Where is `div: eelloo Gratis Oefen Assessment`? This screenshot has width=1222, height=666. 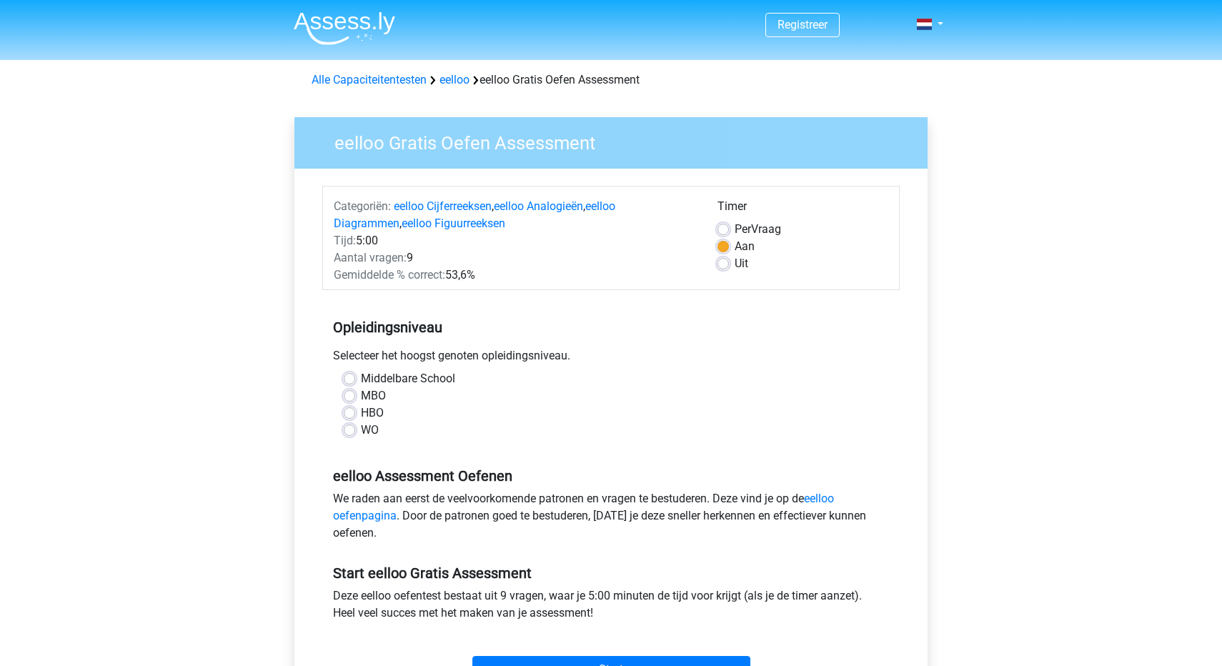
div: eelloo Gratis Oefen Assessment is located at coordinates (611, 80).